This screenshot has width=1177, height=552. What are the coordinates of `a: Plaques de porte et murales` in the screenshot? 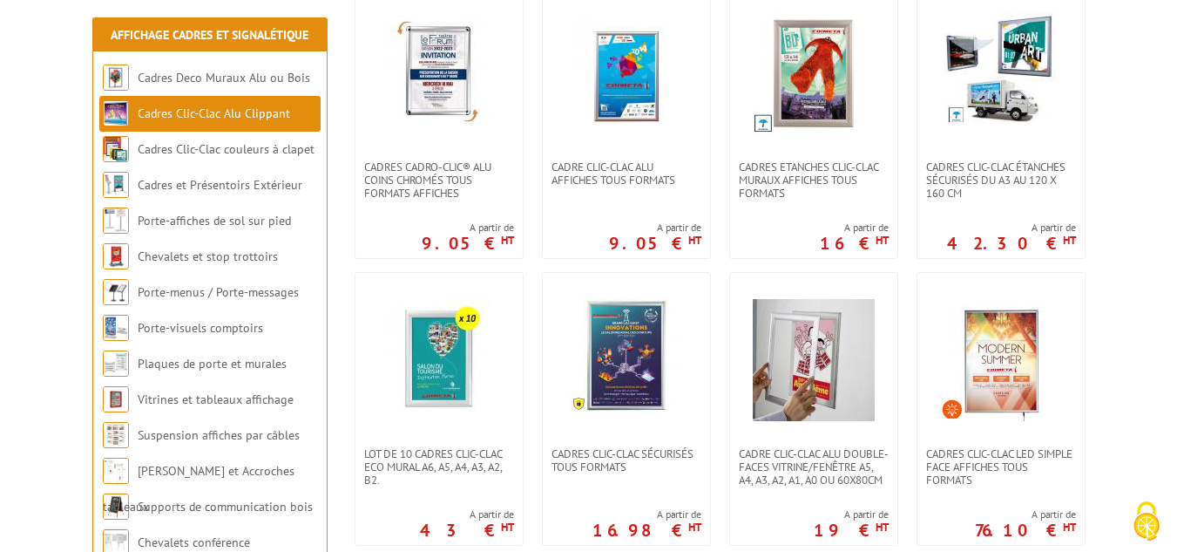 It's located at (212, 363).